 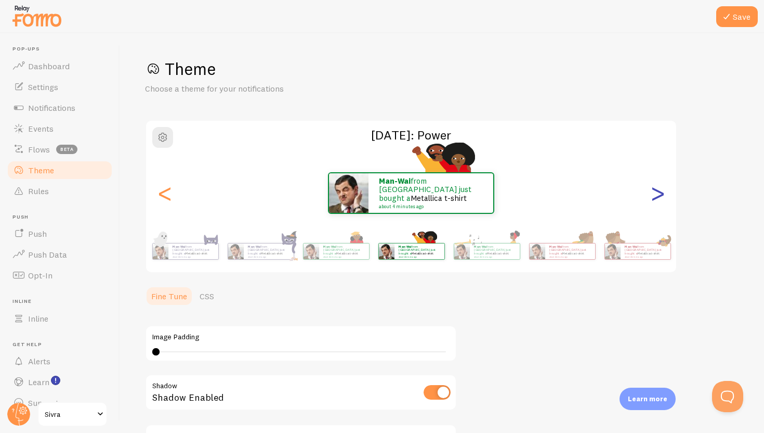 What do you see at coordinates (270, 88) in the screenshot?
I see `p: Choose a theme for your notifications` at bounding box center [270, 88].